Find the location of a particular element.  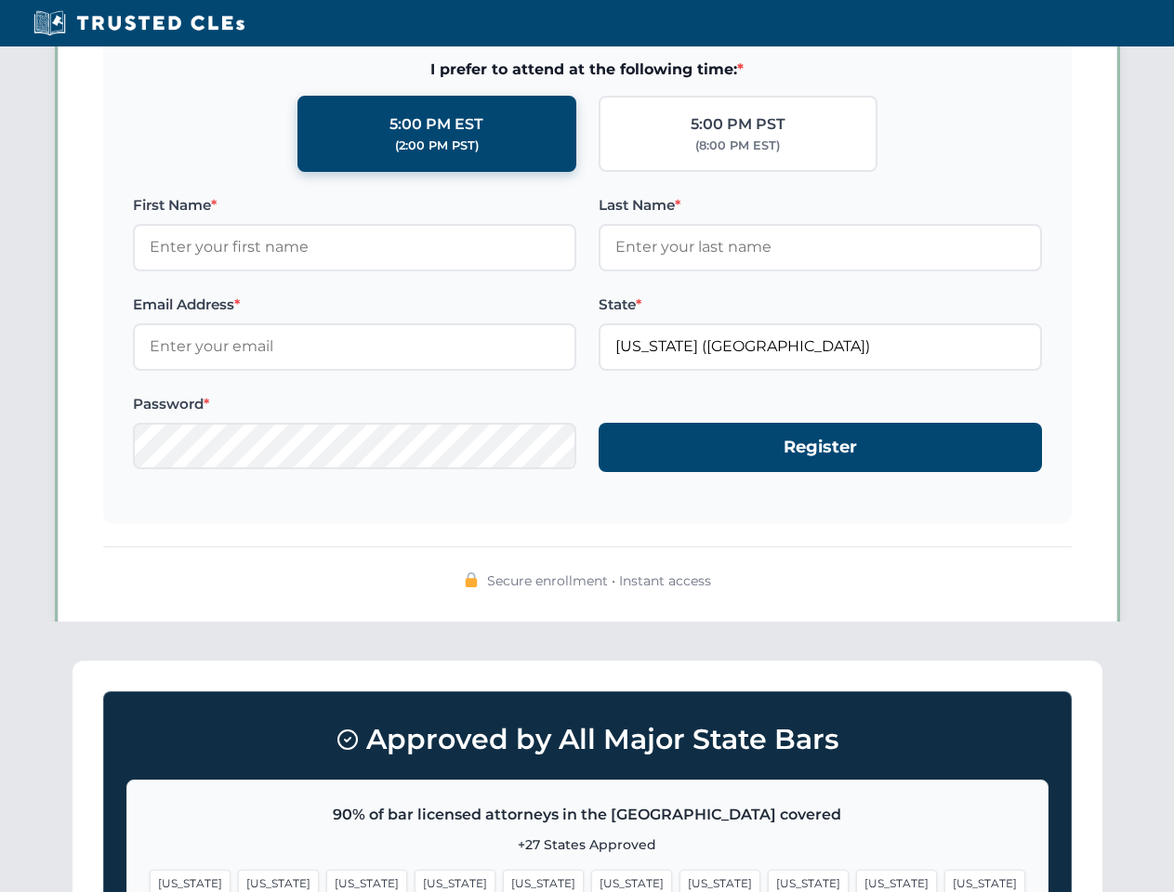

img: Trusted CLEs is located at coordinates (139, 23).